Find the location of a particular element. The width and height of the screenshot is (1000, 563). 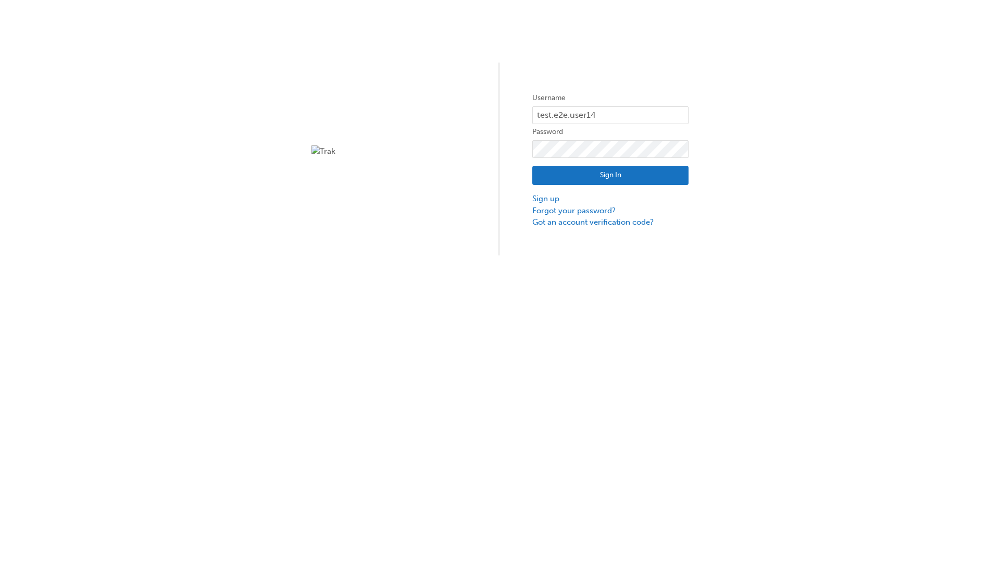

label: Username is located at coordinates (610, 98).